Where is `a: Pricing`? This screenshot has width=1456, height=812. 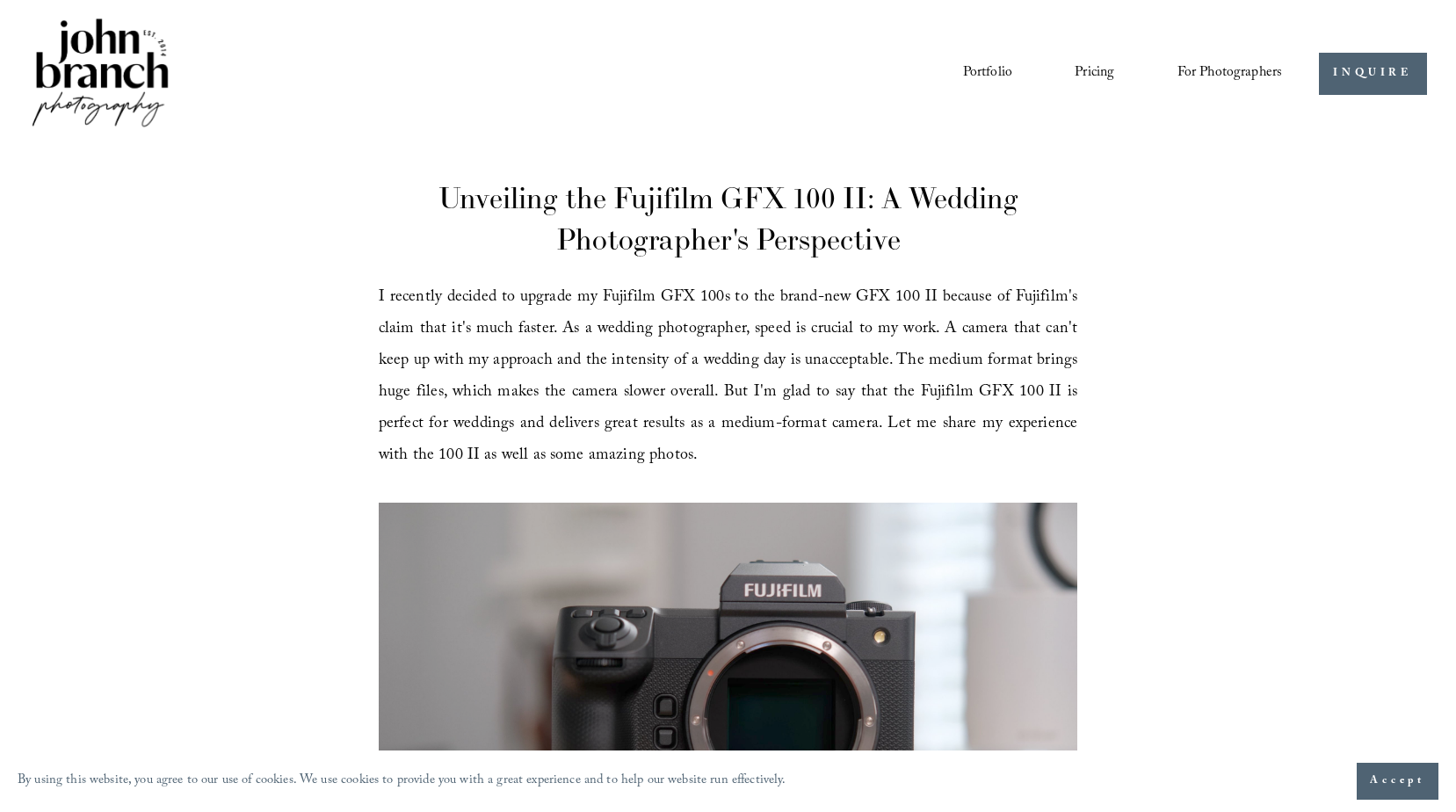
a: Pricing is located at coordinates (1094, 73).